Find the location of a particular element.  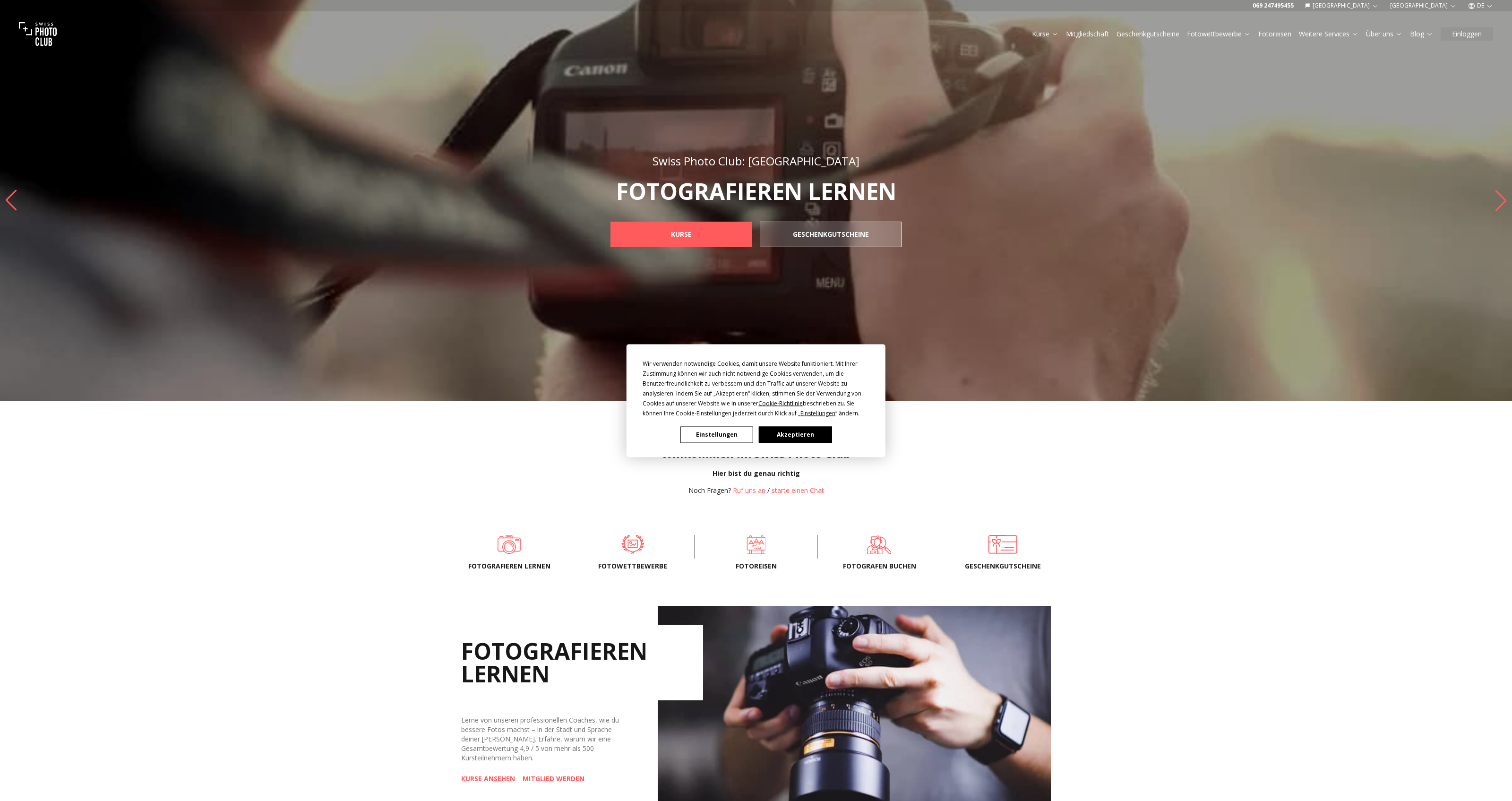

div: Wir verwenden notwendige Cookies, damit unsere Website funktioniert. Mit Ihrer Zustimmung können ... is located at coordinates (756, 389).